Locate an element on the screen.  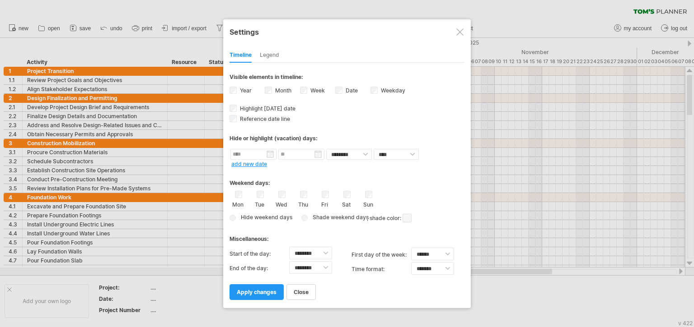
label: End of the day: is located at coordinates (259, 269).